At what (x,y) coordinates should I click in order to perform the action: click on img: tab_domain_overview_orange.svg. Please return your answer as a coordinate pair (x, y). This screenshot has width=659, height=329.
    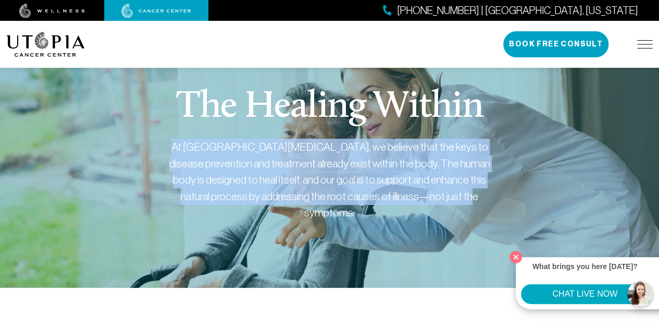
    Looking at the image, I should click on (32, 70).